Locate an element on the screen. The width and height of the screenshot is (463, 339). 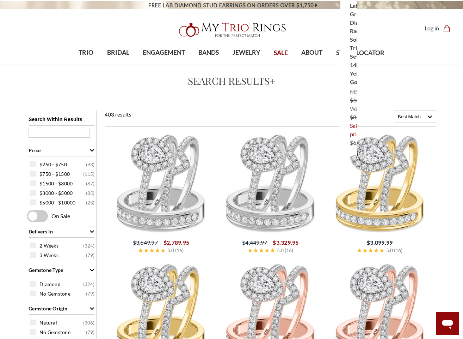
span: BRIDAL is located at coordinates (118, 53).